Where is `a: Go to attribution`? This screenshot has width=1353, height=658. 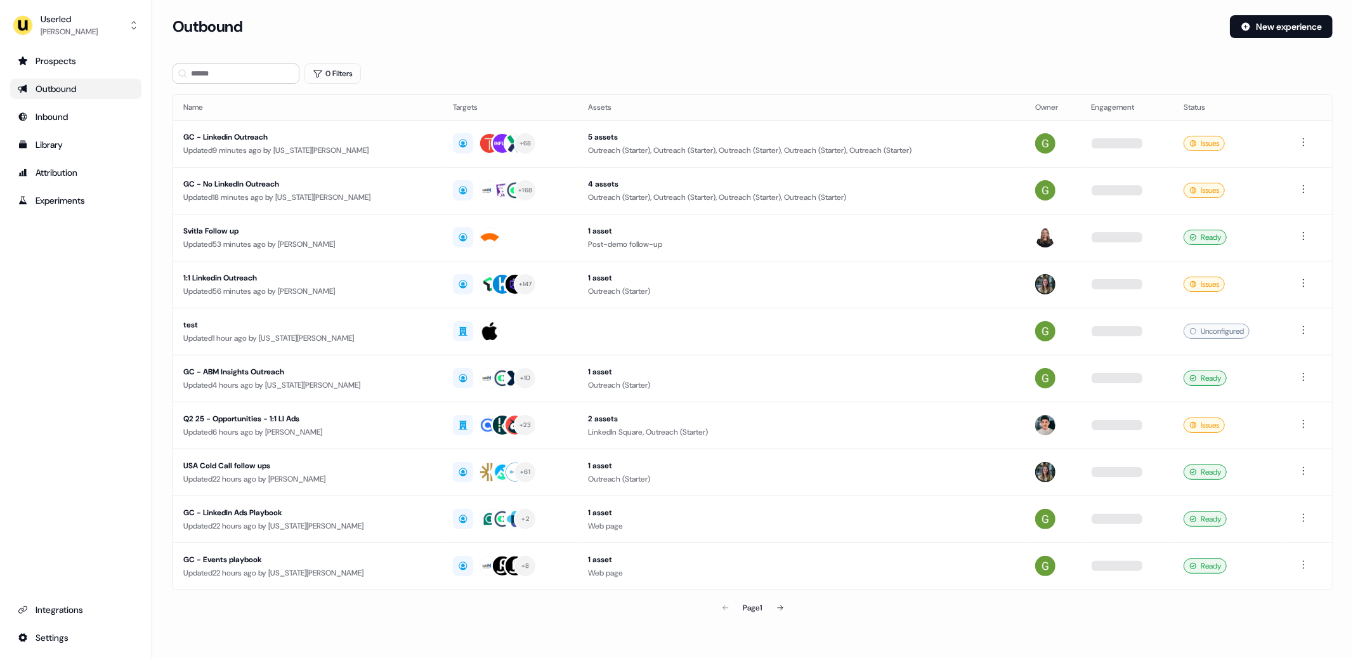 a: Go to attribution is located at coordinates (75, 173).